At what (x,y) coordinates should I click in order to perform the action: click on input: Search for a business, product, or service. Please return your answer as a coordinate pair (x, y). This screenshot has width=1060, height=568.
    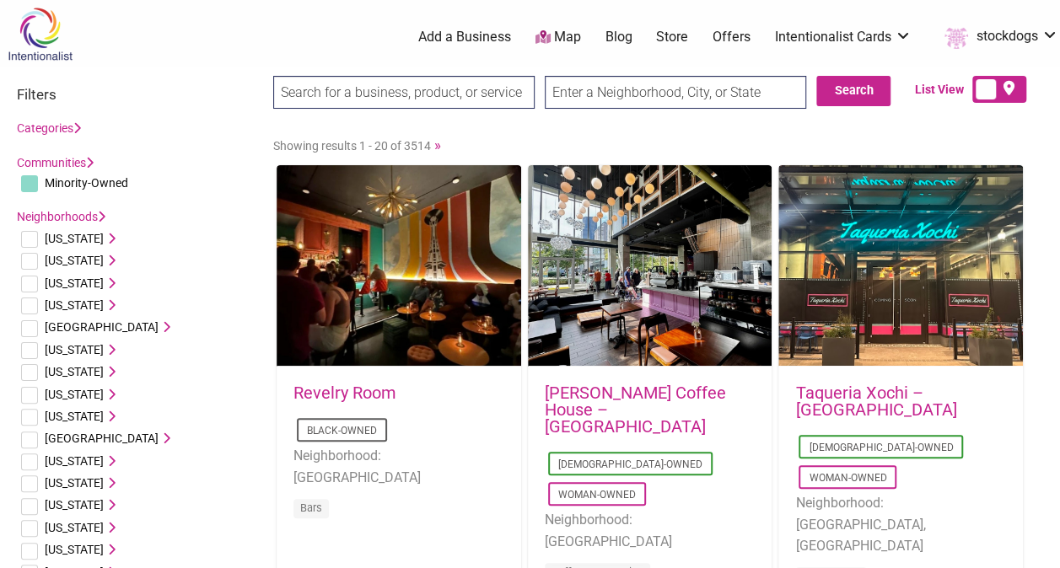
    Looking at the image, I should click on (404, 92).